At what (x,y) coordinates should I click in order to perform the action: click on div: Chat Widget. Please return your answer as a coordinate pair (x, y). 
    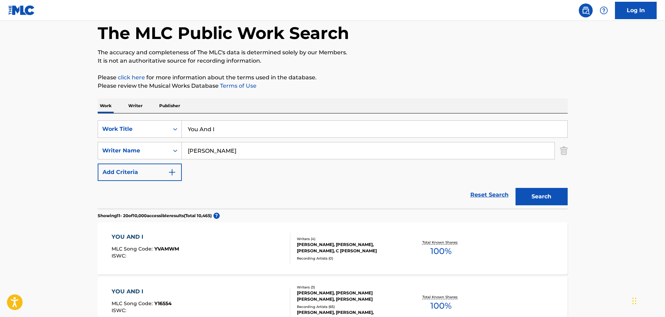
    Looking at the image, I should click on (647, 300).